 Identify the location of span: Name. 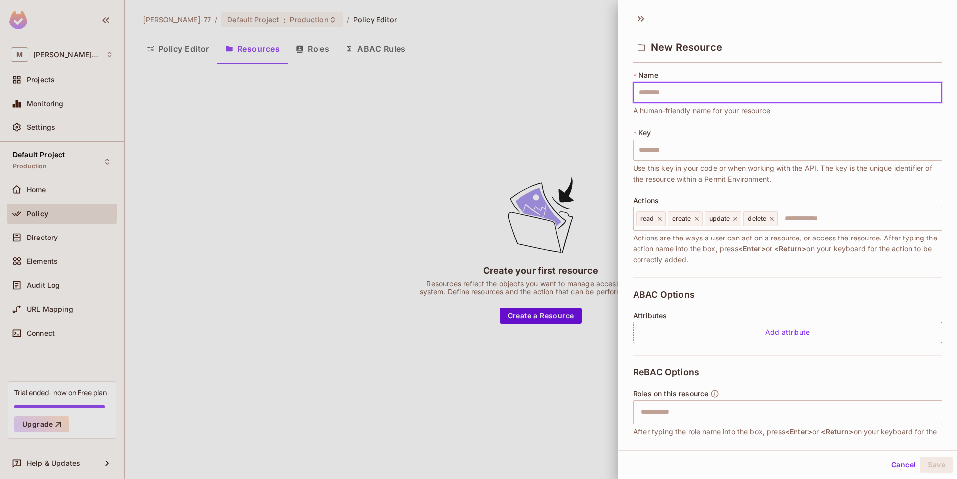
(648, 75).